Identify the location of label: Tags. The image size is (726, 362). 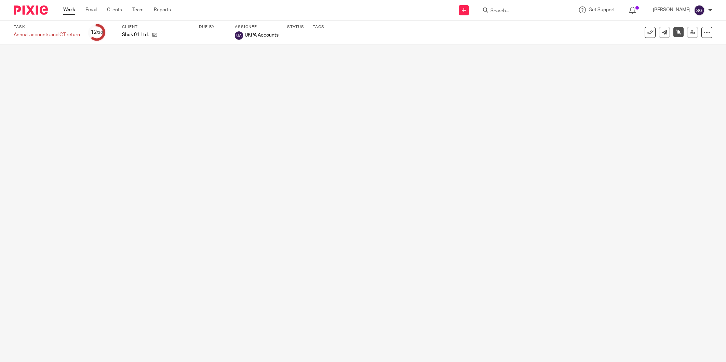
(319, 27).